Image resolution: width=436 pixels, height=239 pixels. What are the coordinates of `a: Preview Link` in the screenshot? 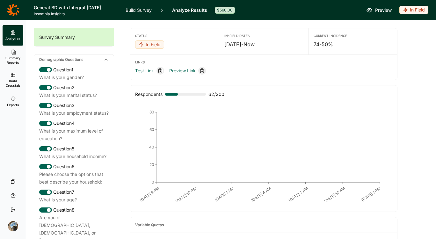 It's located at (182, 71).